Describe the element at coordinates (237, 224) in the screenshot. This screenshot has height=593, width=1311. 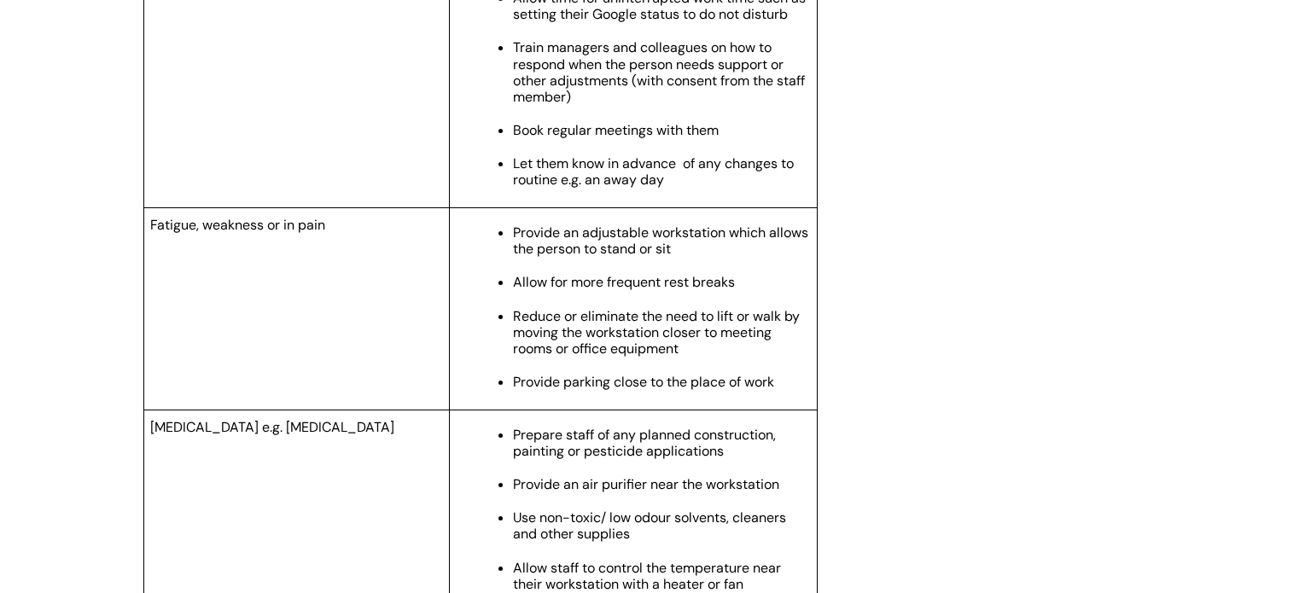
I see `span: Fatigue, weakness or in pain` at that location.